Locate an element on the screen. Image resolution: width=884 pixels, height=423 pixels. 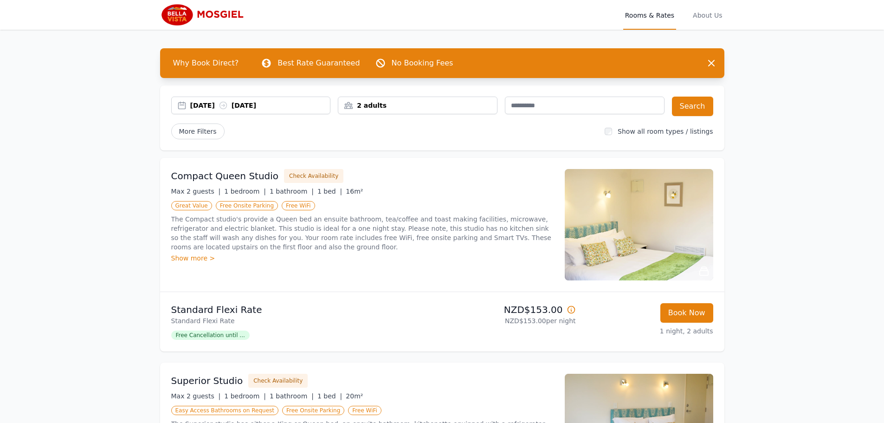
span: Free Cancellation until ... is located at coordinates (210, 335).